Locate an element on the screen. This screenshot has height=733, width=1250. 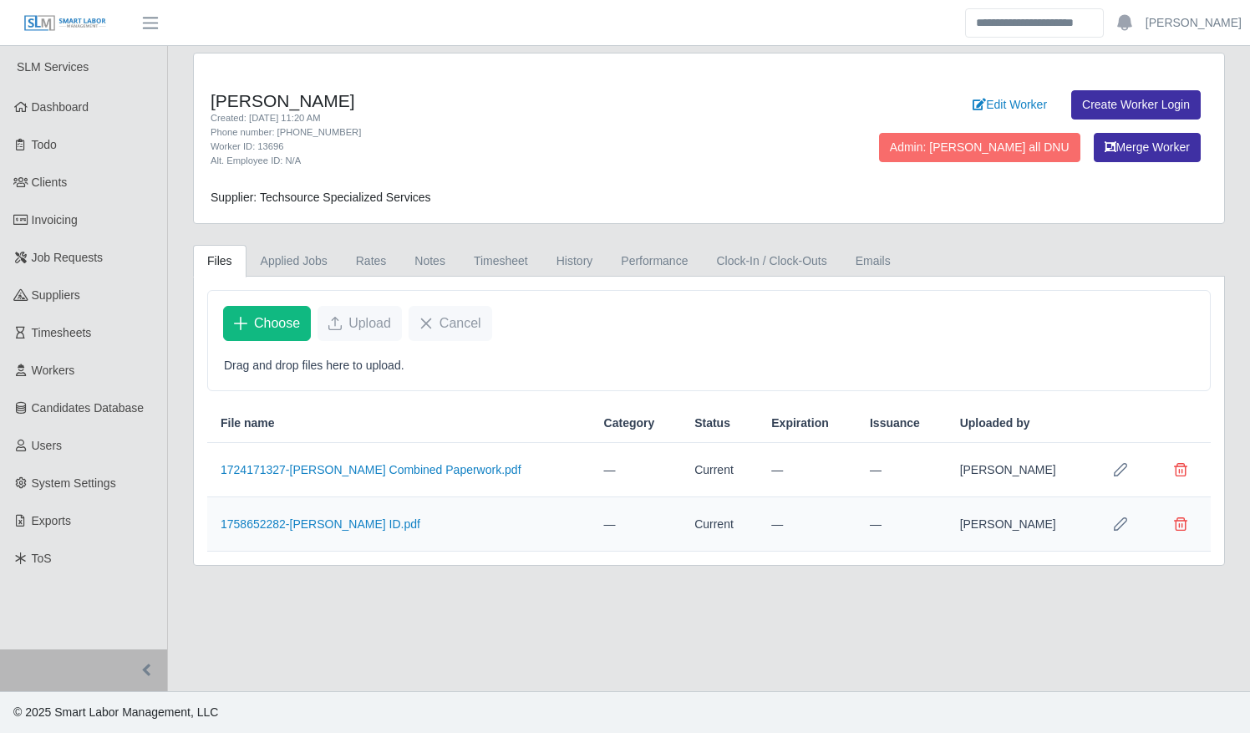
span: Workers is located at coordinates (53, 370).